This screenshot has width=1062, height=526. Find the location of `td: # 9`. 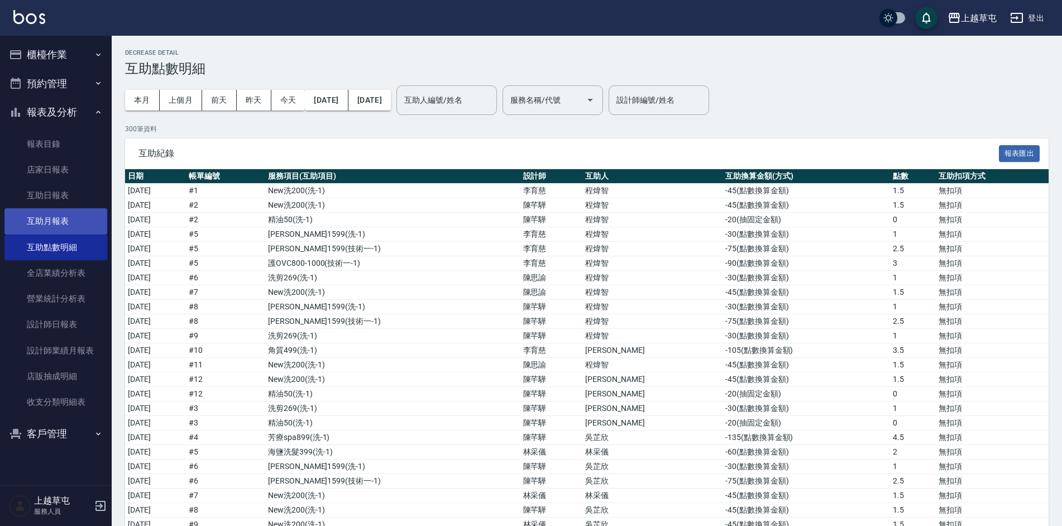

td: # 9 is located at coordinates (226, 336).